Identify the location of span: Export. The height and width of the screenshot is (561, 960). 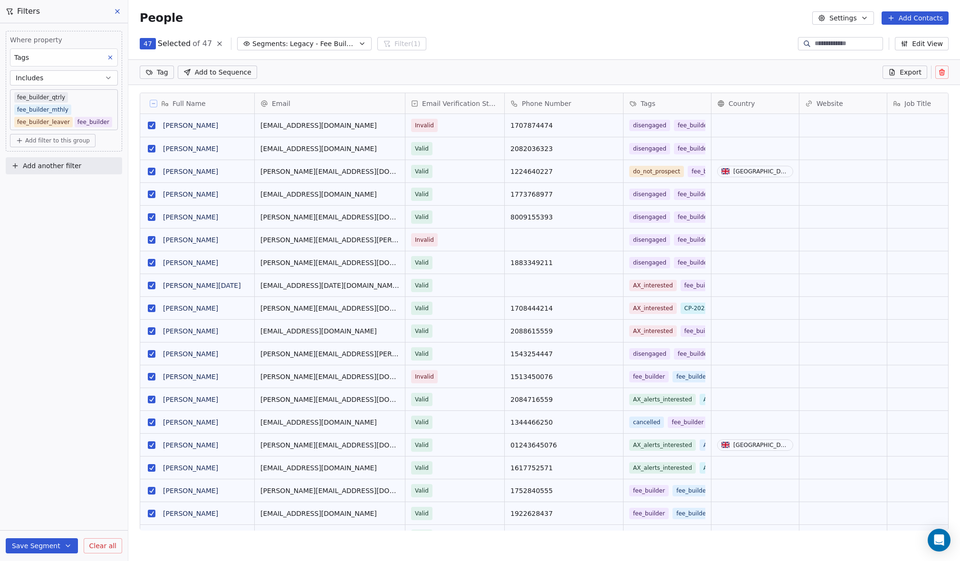
(911, 72).